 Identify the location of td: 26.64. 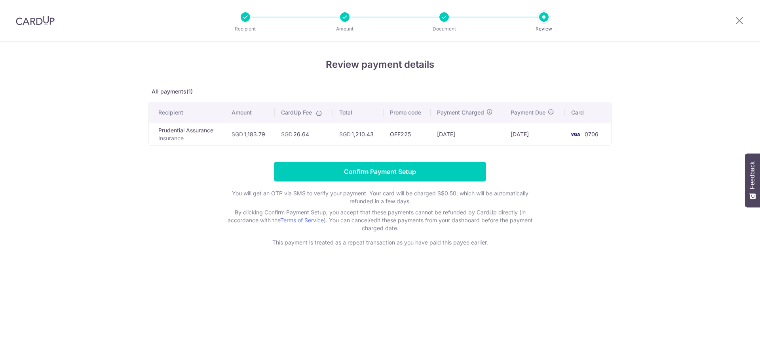
(304, 134).